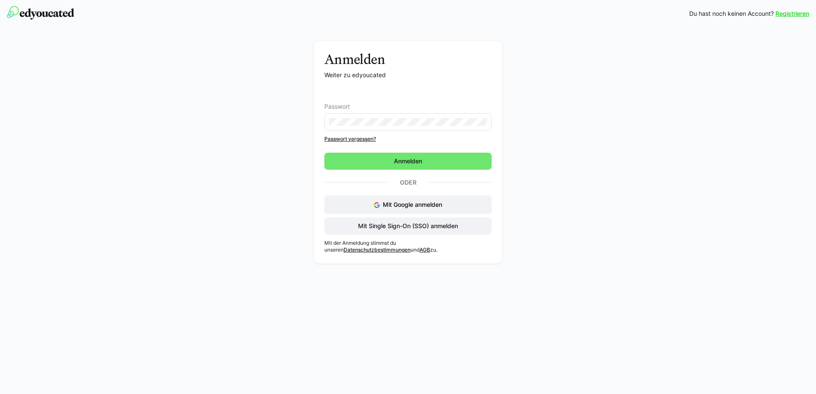  Describe the element at coordinates (337, 107) in the screenshot. I see `span: Passwort` at that location.